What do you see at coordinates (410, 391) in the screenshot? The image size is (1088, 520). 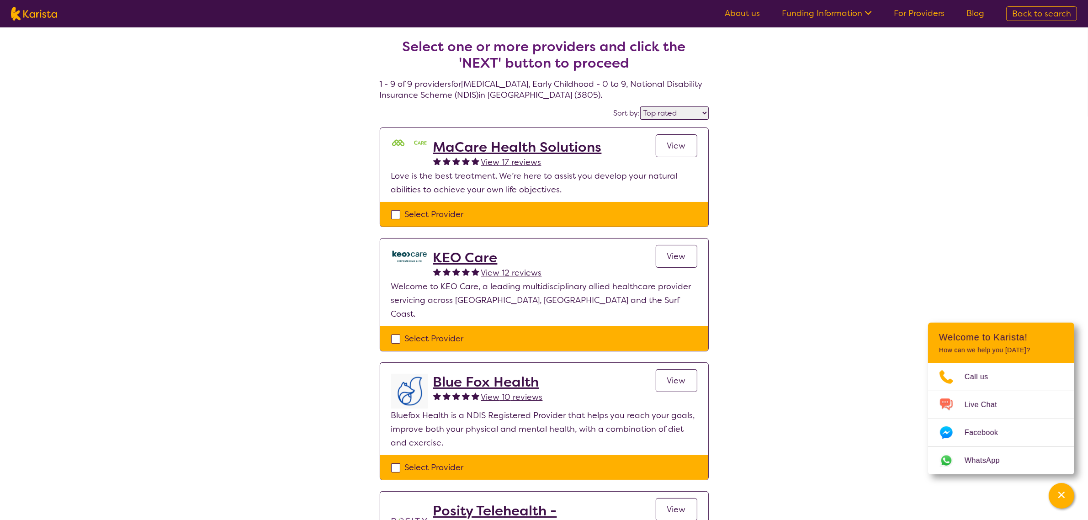 I see `img: lyehhyr6avbivpacwqcf.png` at bounding box center [410, 391].